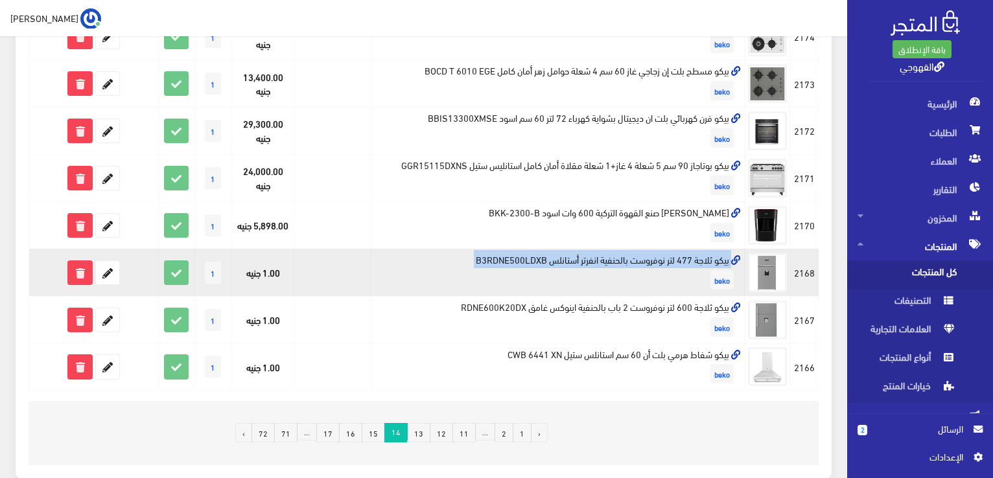 This screenshot has width=993, height=478. Describe the element at coordinates (919, 360) in the screenshot. I see `a: أنواع المنتجات` at that location.